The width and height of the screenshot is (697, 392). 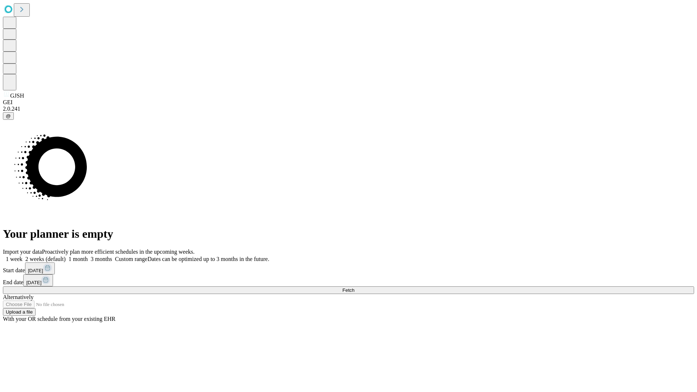 I want to click on span: 1 week, so click(x=14, y=259).